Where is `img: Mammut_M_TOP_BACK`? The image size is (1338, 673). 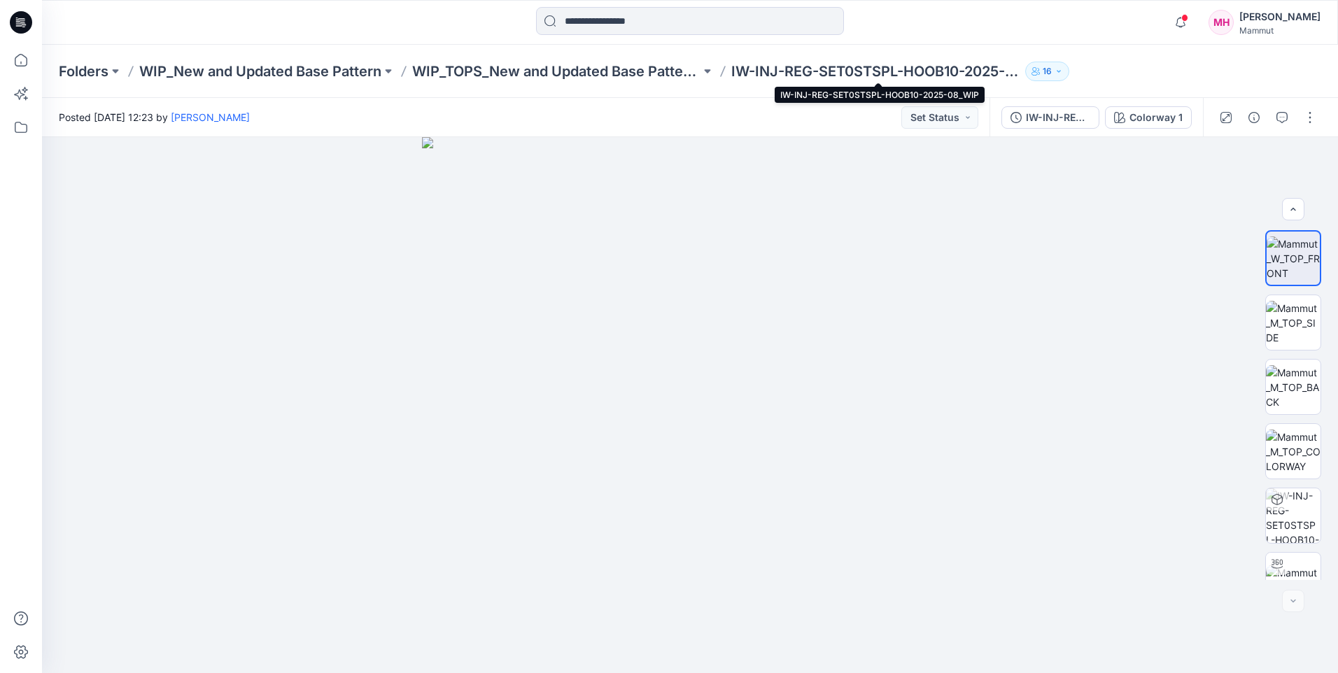
img: Mammut_M_TOP_BACK is located at coordinates (1293, 387).